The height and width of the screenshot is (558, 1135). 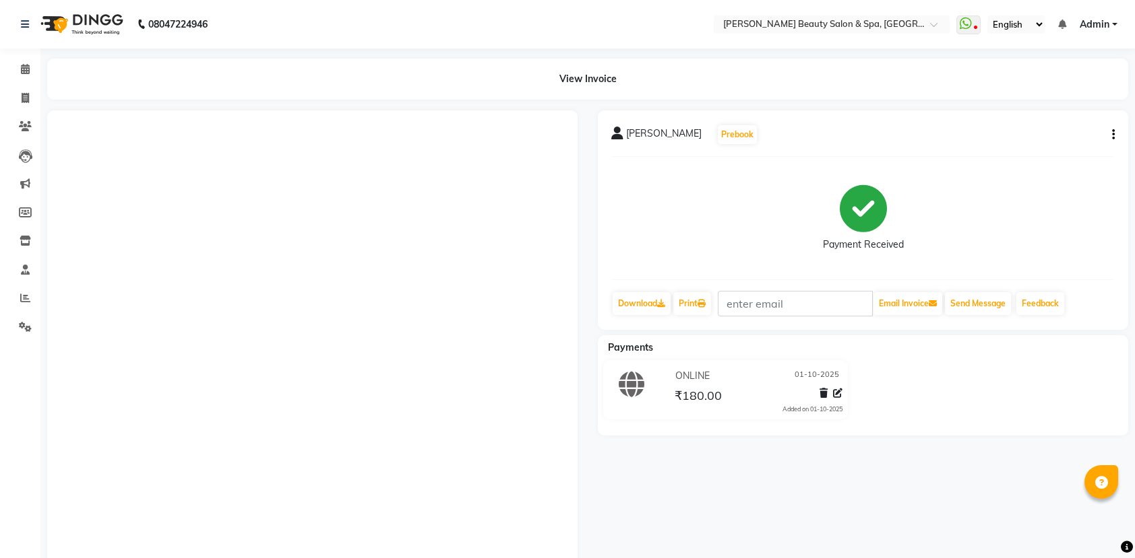 I want to click on a: Feedback, so click(x=1040, y=304).